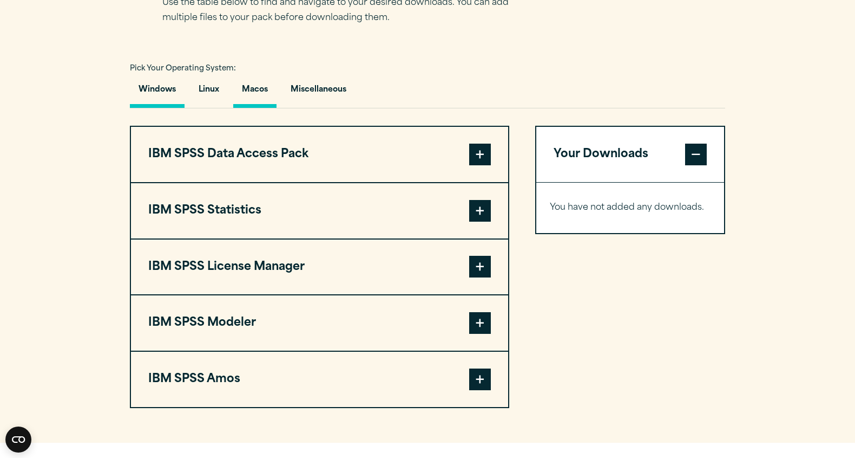 The width and height of the screenshot is (855, 458). What do you see at coordinates (318, 92) in the screenshot?
I see `button: Miscellaneous` at bounding box center [318, 92].